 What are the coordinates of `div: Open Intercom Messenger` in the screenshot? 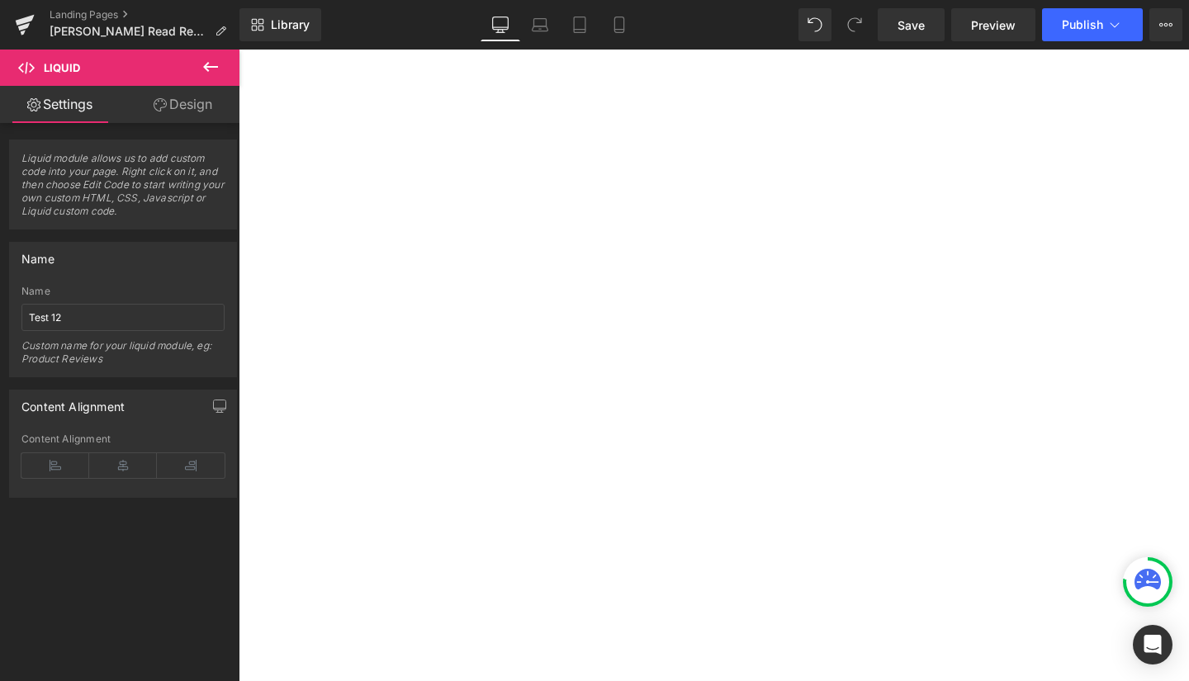 It's located at (1153, 645).